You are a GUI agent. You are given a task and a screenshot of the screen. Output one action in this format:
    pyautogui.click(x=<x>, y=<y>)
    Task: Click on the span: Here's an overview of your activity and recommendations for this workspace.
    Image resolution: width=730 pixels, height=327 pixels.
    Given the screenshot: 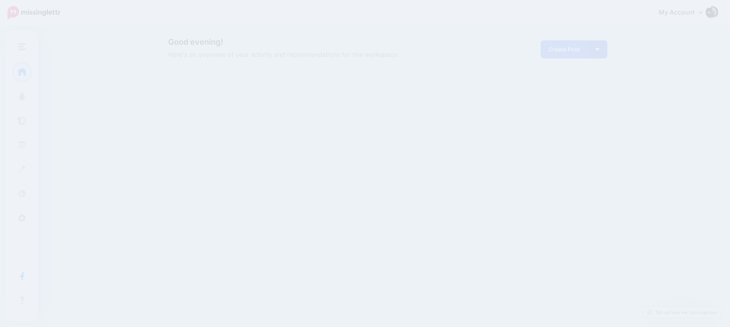 What is the action you would take?
    pyautogui.click(x=312, y=55)
    